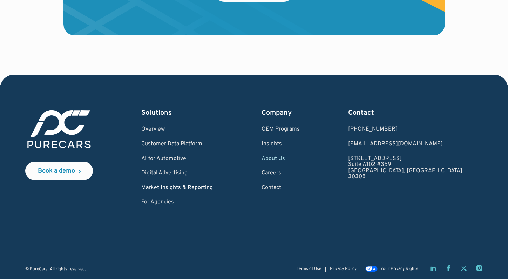 This screenshot has width=508, height=279. I want to click on a: Your Privacy Rights, so click(391, 269).